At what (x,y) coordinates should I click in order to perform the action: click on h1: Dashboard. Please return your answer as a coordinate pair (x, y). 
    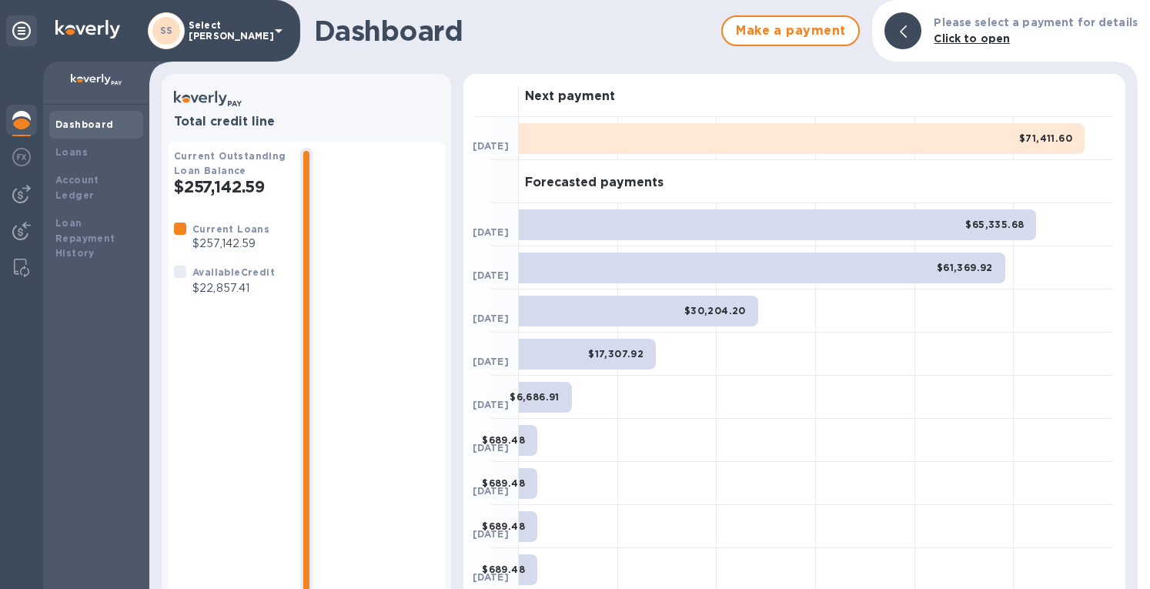
    Looking at the image, I should click on (514, 31).